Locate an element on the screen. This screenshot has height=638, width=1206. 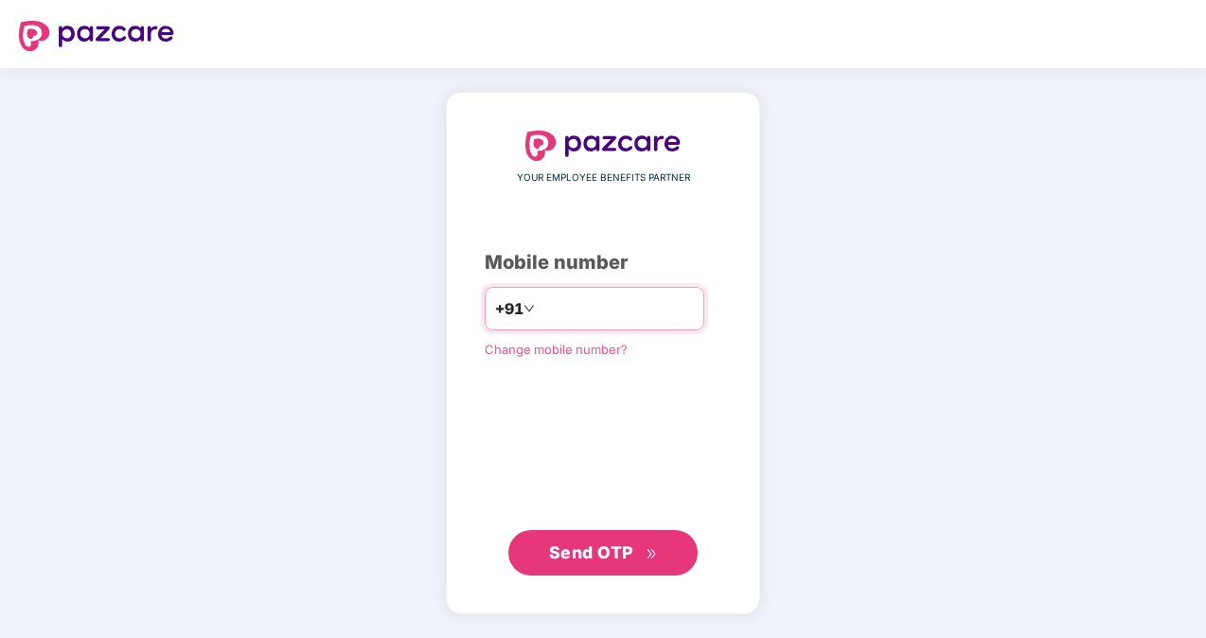
span: double-right is located at coordinates (651, 554).